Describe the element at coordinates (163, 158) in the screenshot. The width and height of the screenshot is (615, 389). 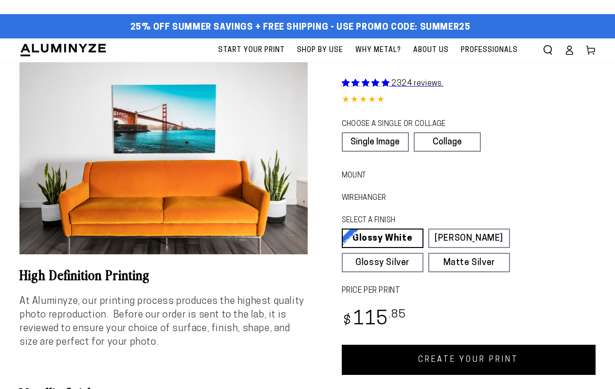
I see `media-gallery: Gallery Viewer` at that location.